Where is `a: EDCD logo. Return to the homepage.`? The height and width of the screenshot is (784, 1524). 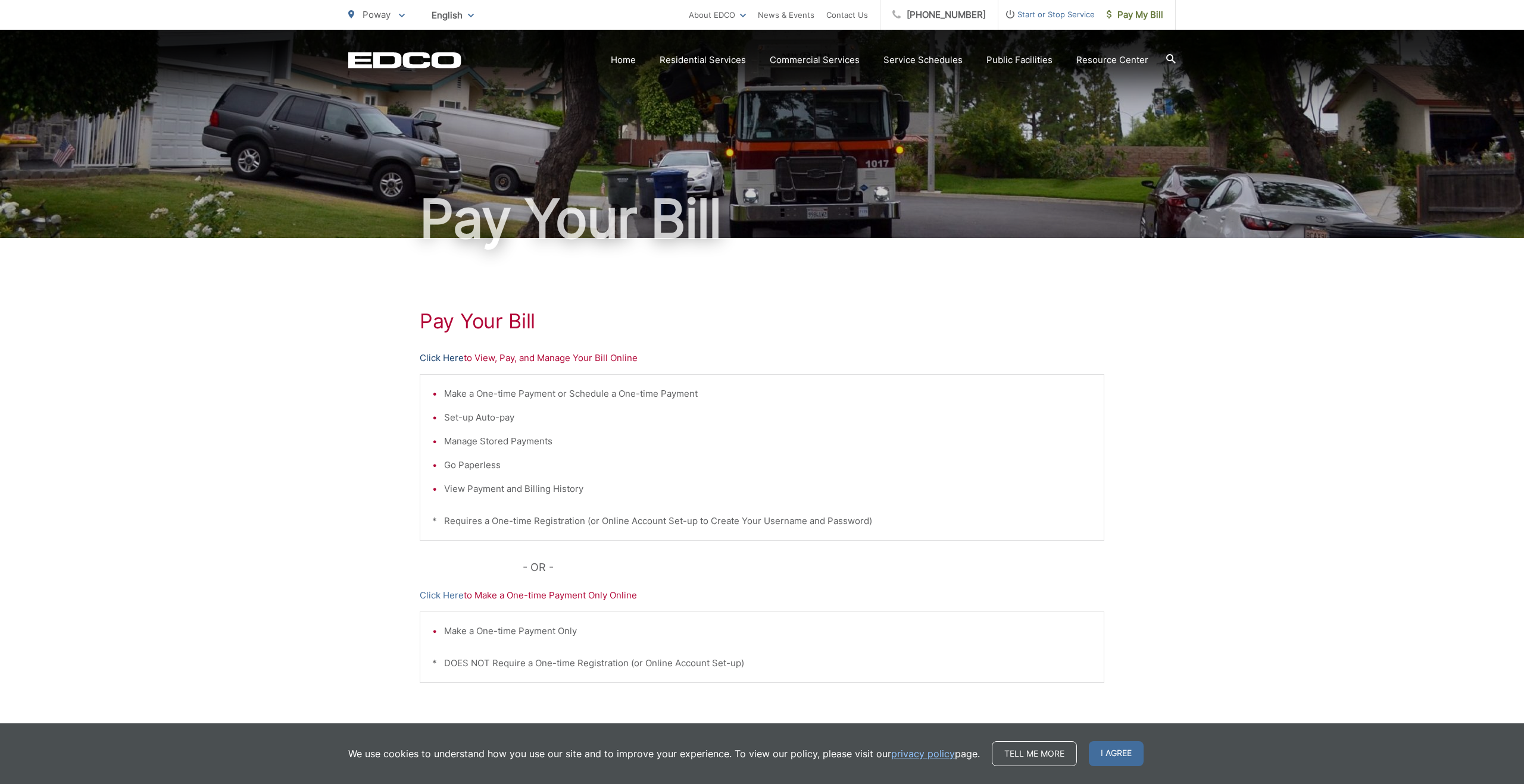
a: EDCD logo. Return to the homepage. is located at coordinates (405, 60).